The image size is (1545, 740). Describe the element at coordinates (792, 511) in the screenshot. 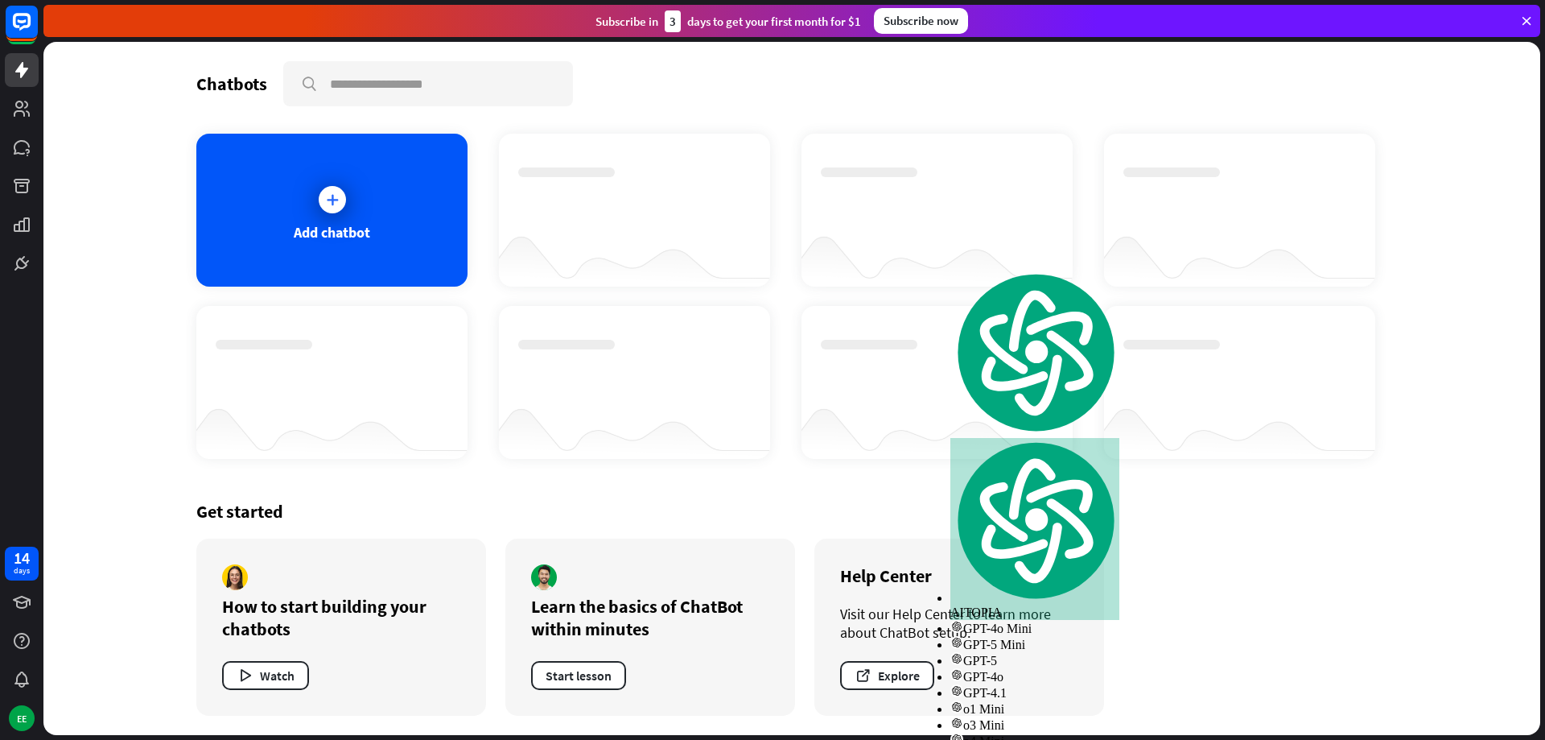

I see `div: Get started` at that location.